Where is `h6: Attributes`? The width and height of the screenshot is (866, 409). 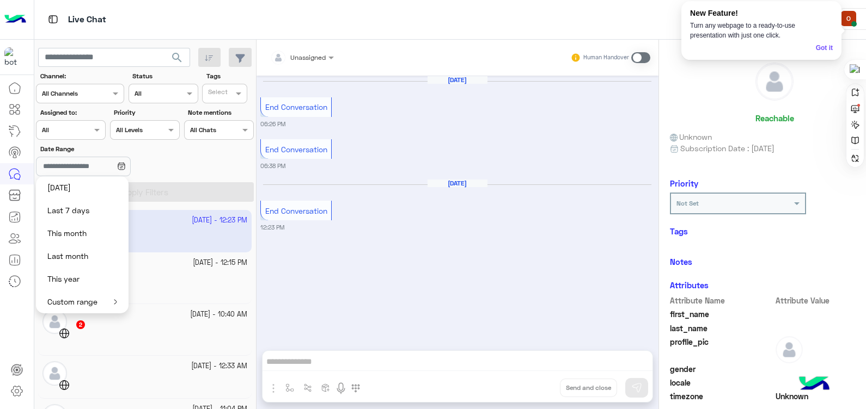 h6: Attributes is located at coordinates (689, 285).